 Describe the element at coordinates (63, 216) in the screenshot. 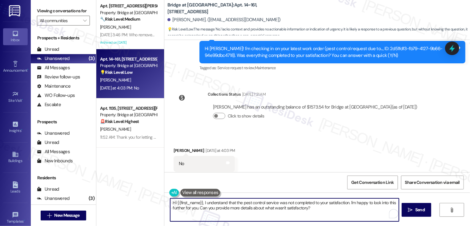

I see `button: New Message` at that location.